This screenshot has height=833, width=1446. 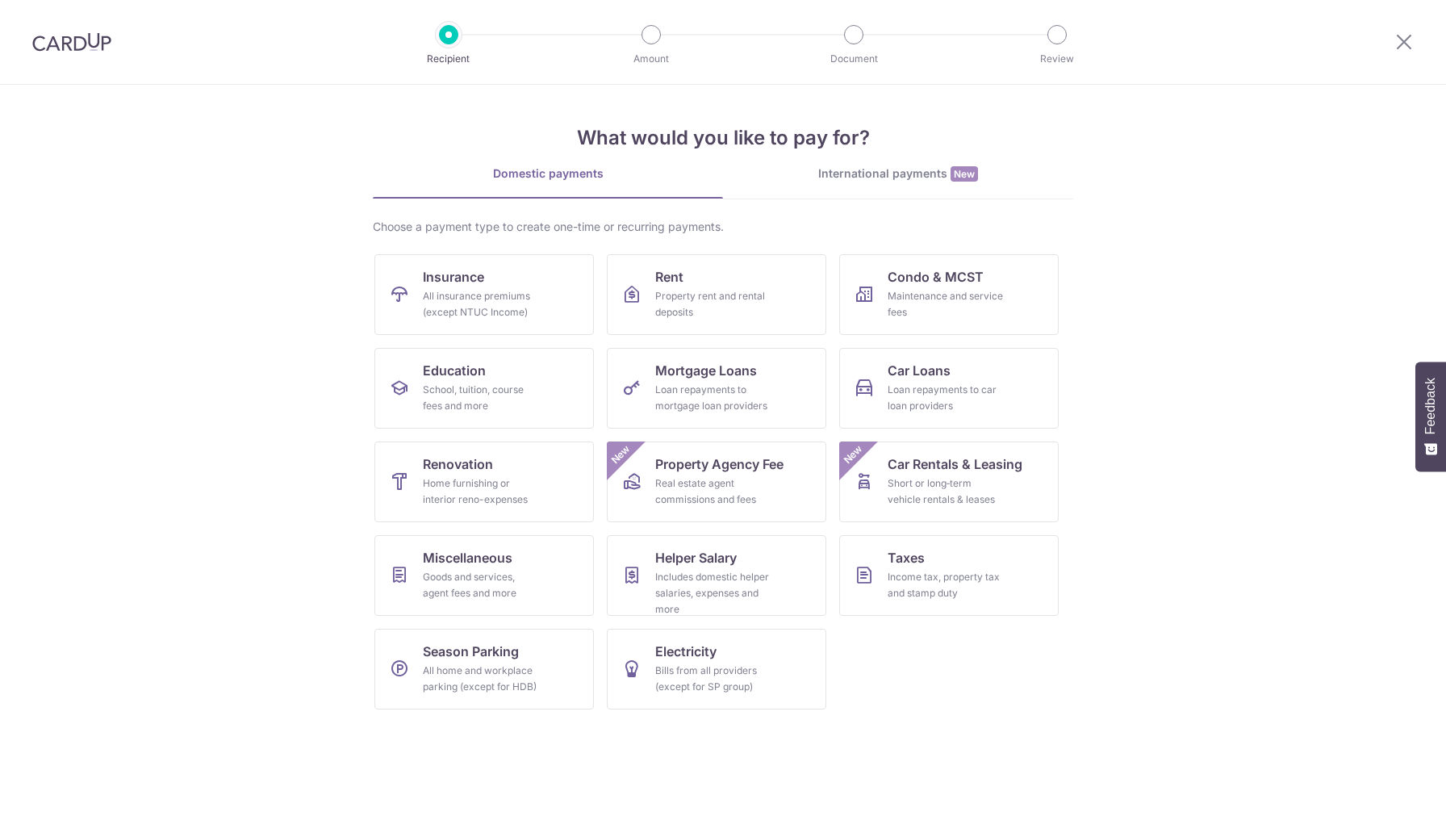 What do you see at coordinates (484, 295) in the screenshot?
I see `a: InsuranceAll insurance premiums (except NTUC Income)` at bounding box center [484, 295].